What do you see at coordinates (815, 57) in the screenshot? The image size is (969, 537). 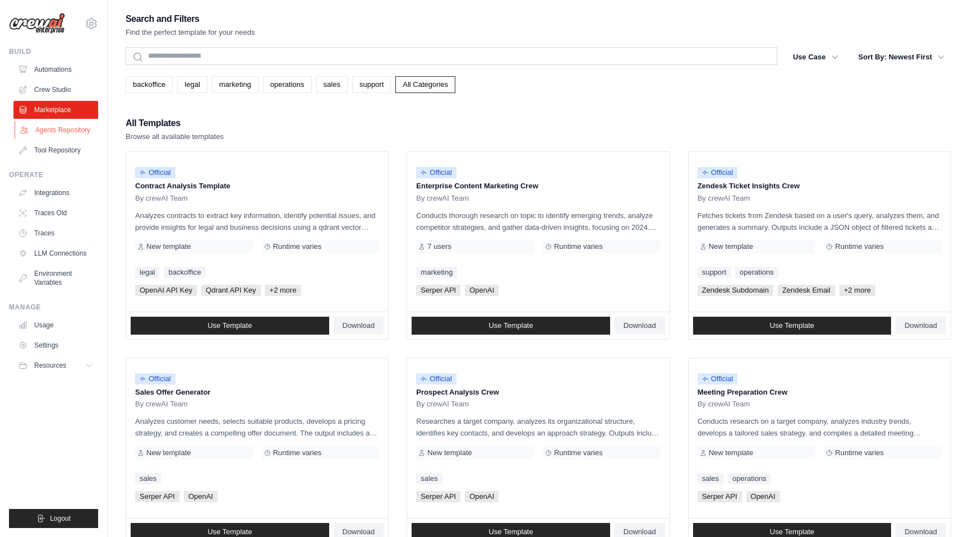 I see `button: Use Case` at bounding box center [815, 57].